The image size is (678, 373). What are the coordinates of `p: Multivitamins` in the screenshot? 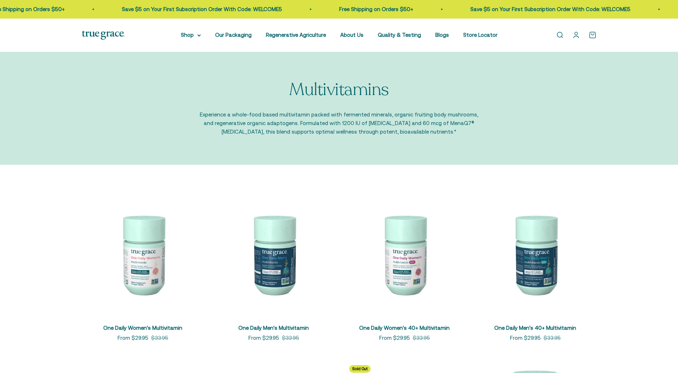 It's located at (339, 90).